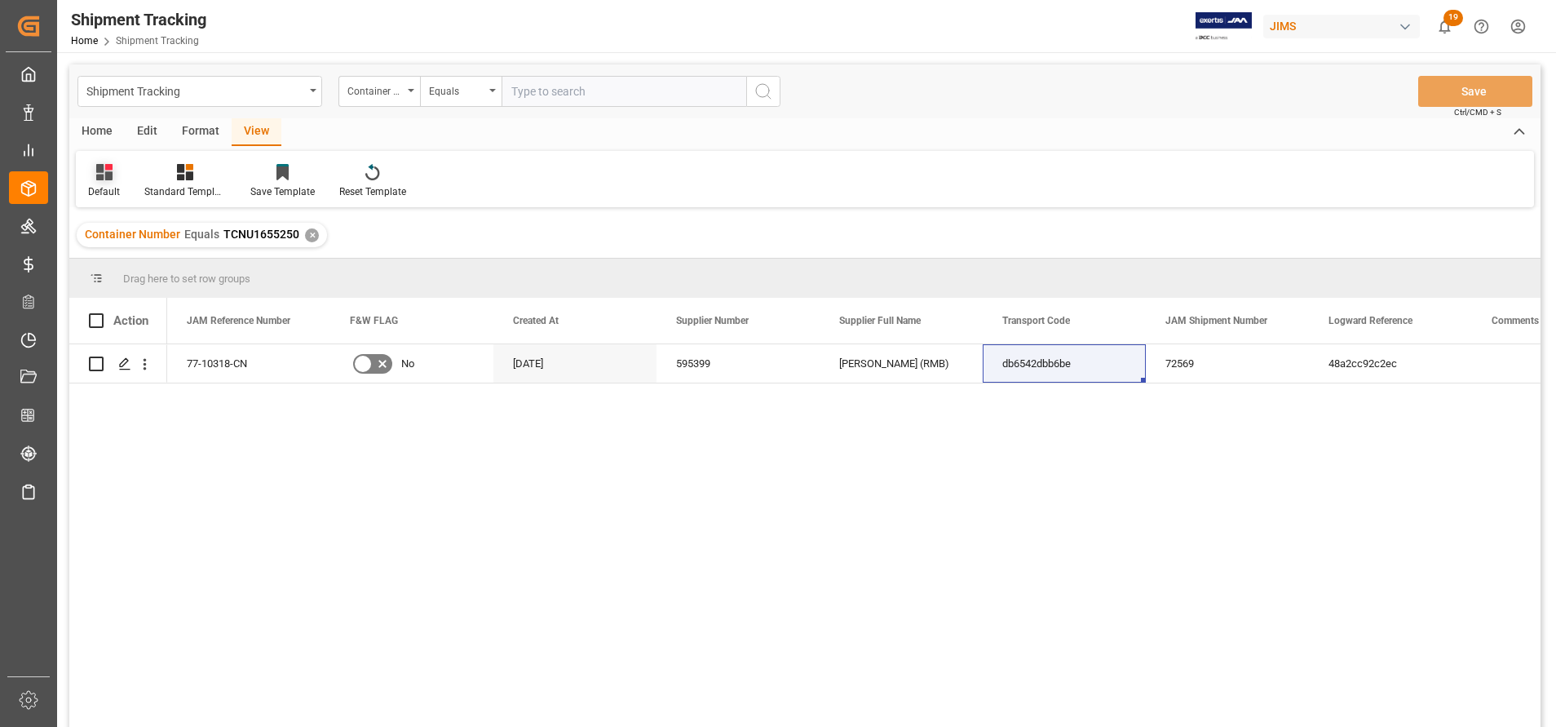 This screenshot has height=727, width=1556. I want to click on div: Reset Template, so click(373, 192).